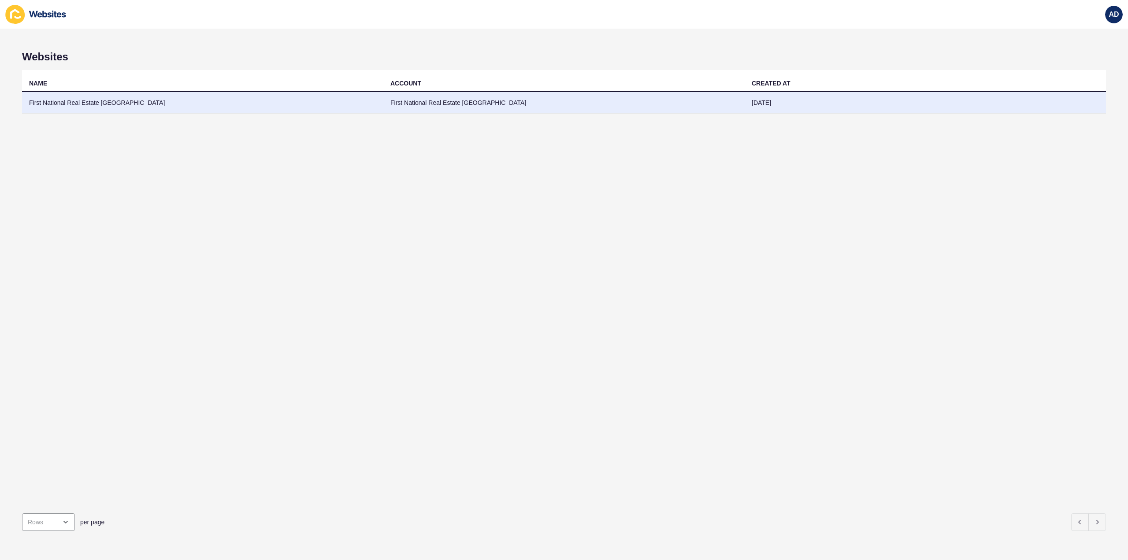  What do you see at coordinates (406, 83) in the screenshot?
I see `div: ACCOUNT` at bounding box center [406, 83].